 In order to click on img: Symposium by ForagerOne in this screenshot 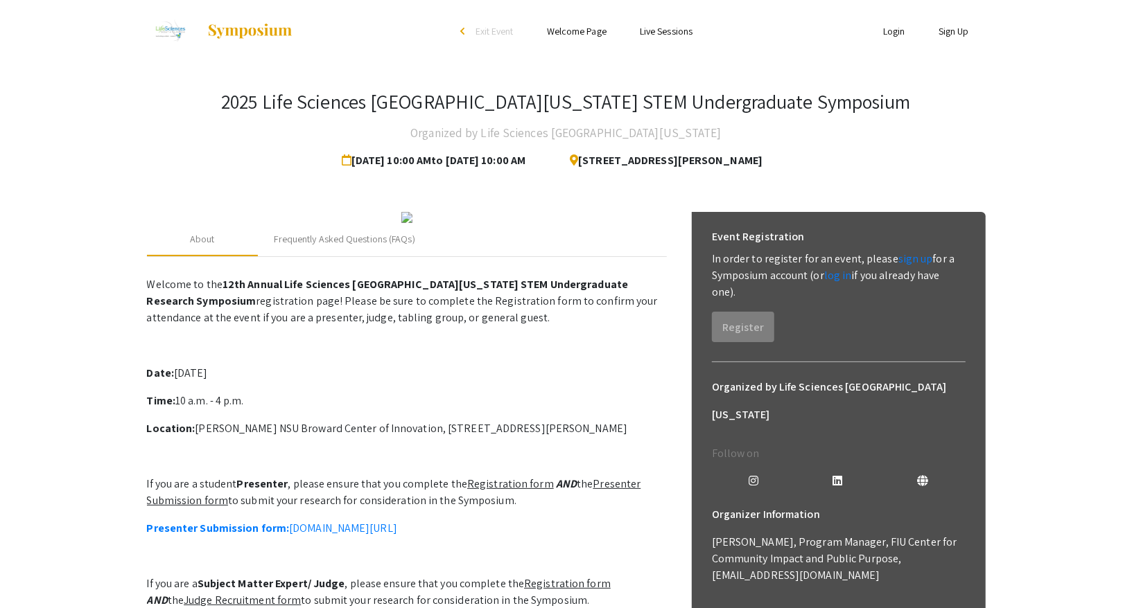, I will do `click(249, 31)`.